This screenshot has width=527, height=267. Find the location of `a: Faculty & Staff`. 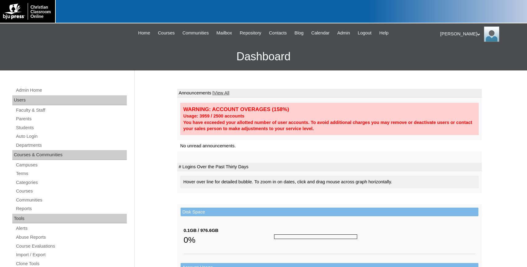

a: Faculty & Staff is located at coordinates (71, 110).